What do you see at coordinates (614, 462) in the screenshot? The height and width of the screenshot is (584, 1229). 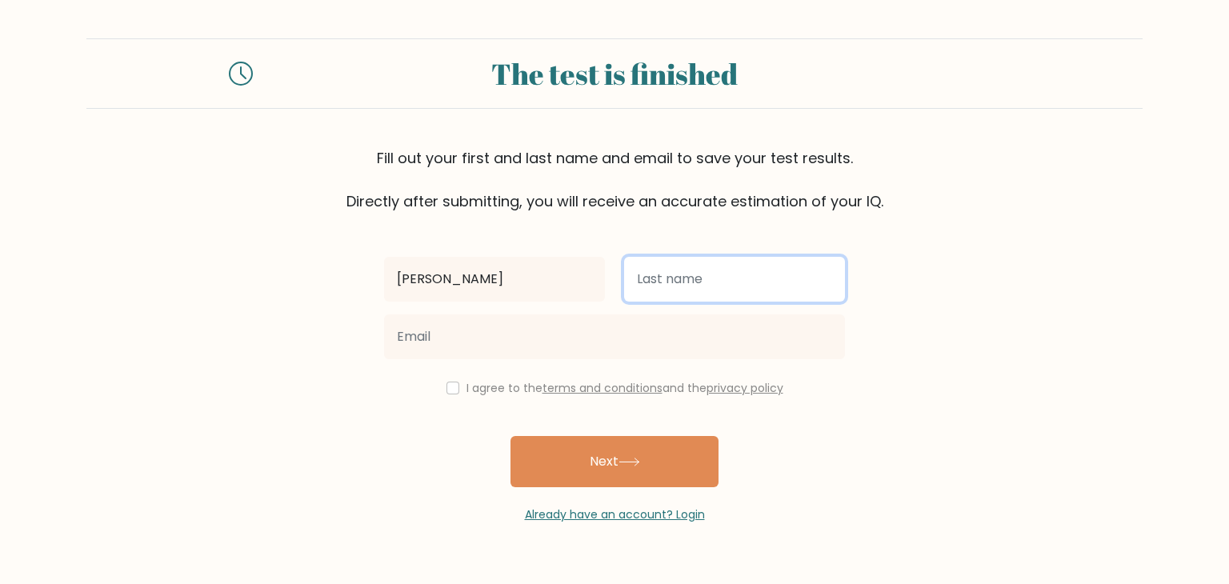 I see `button: Next` at bounding box center [614, 462].